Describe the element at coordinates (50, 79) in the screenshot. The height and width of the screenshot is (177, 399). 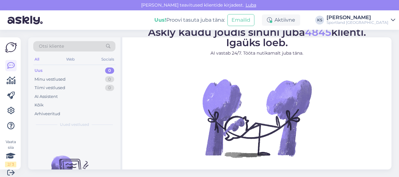
I see `div: Minu vestlused` at that location.